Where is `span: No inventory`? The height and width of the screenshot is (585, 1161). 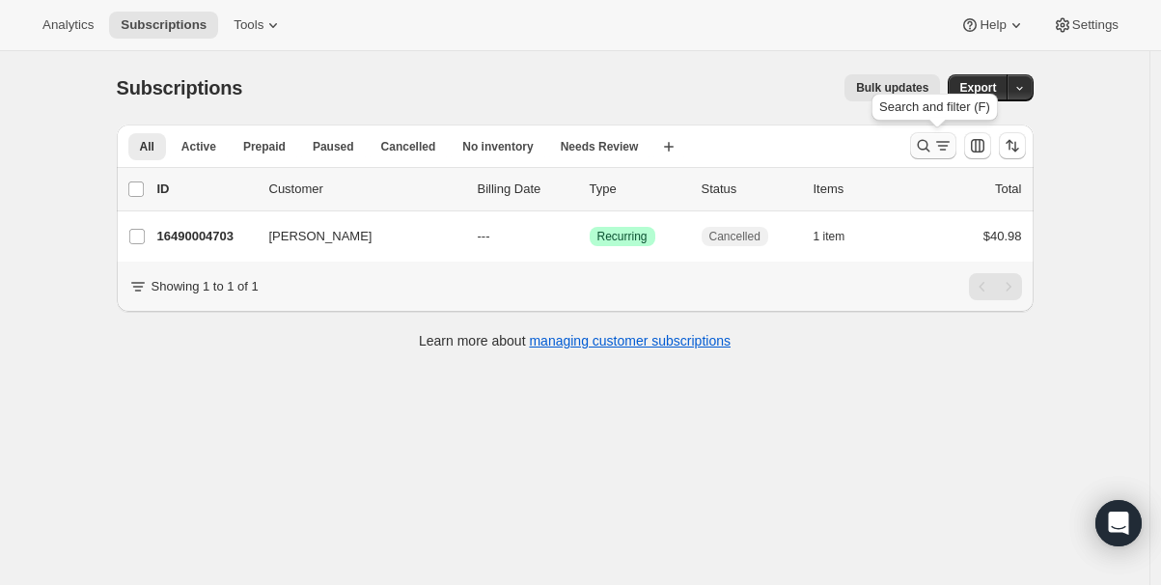 span: No inventory is located at coordinates (497, 147).